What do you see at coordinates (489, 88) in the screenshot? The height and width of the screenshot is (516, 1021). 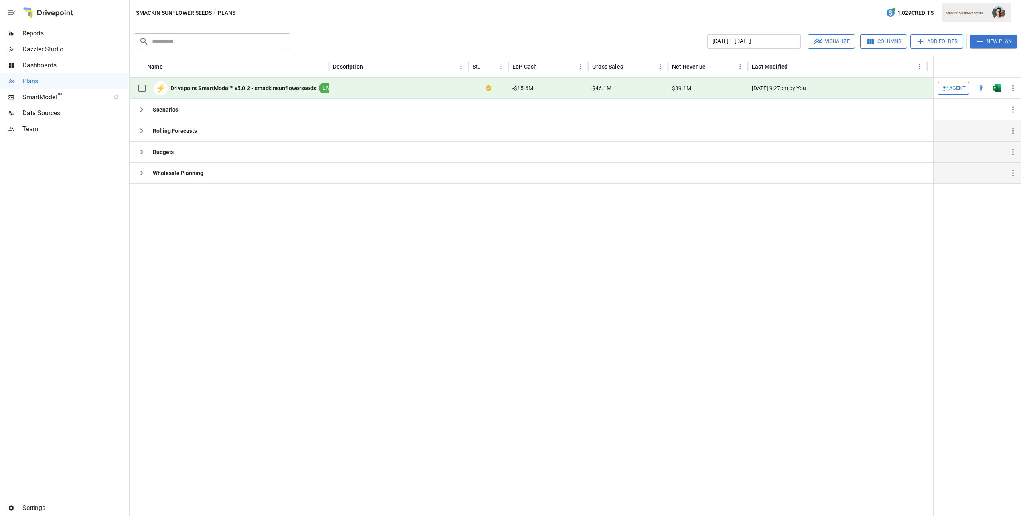 I see `div: Your plan has changes in Excel that are not reflected in the Drivepoint Data Warehouse, select "S...` at bounding box center [489, 88].